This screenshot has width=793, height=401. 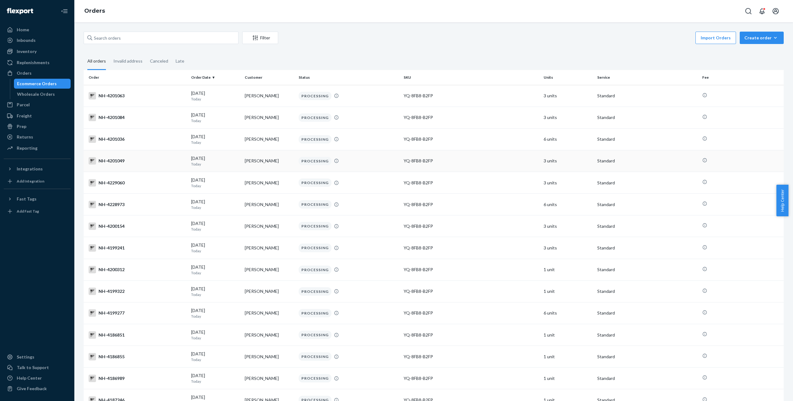 What do you see at coordinates (33, 63) in the screenshot?
I see `div: Replenishments` at bounding box center [33, 63].